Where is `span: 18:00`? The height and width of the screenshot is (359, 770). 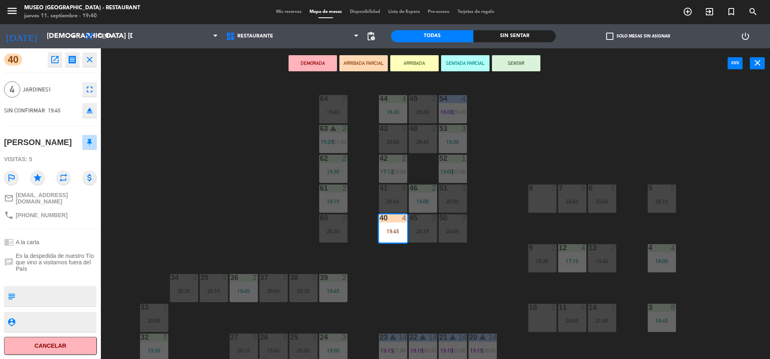
span: 18:00 is located at coordinates (446, 112).